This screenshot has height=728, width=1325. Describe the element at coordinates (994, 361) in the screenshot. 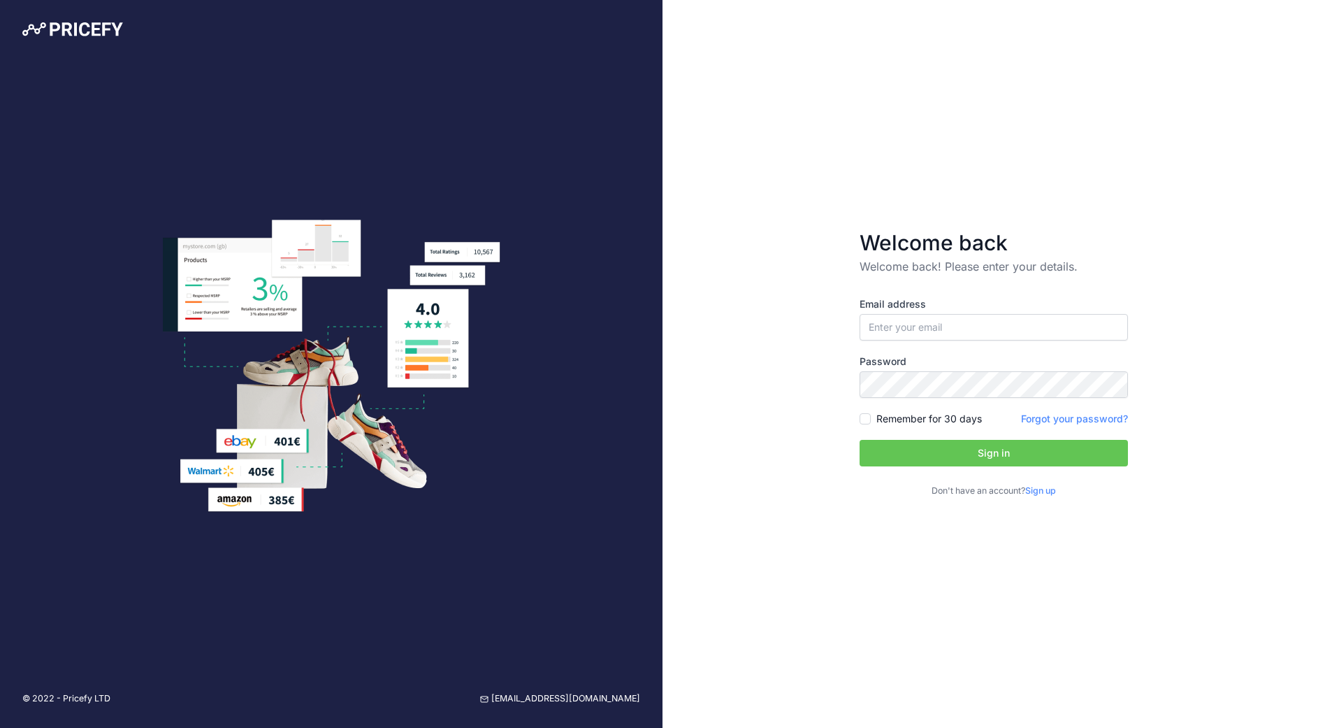

I see `label: Password` at that location.